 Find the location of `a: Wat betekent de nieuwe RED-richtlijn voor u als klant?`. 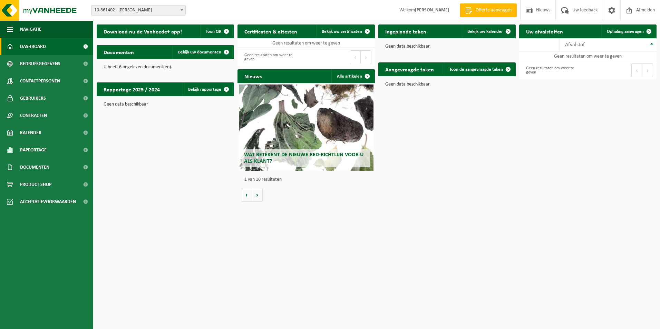

a: Wat betekent de nieuwe RED-richtlijn voor u als klant? is located at coordinates (306, 128).